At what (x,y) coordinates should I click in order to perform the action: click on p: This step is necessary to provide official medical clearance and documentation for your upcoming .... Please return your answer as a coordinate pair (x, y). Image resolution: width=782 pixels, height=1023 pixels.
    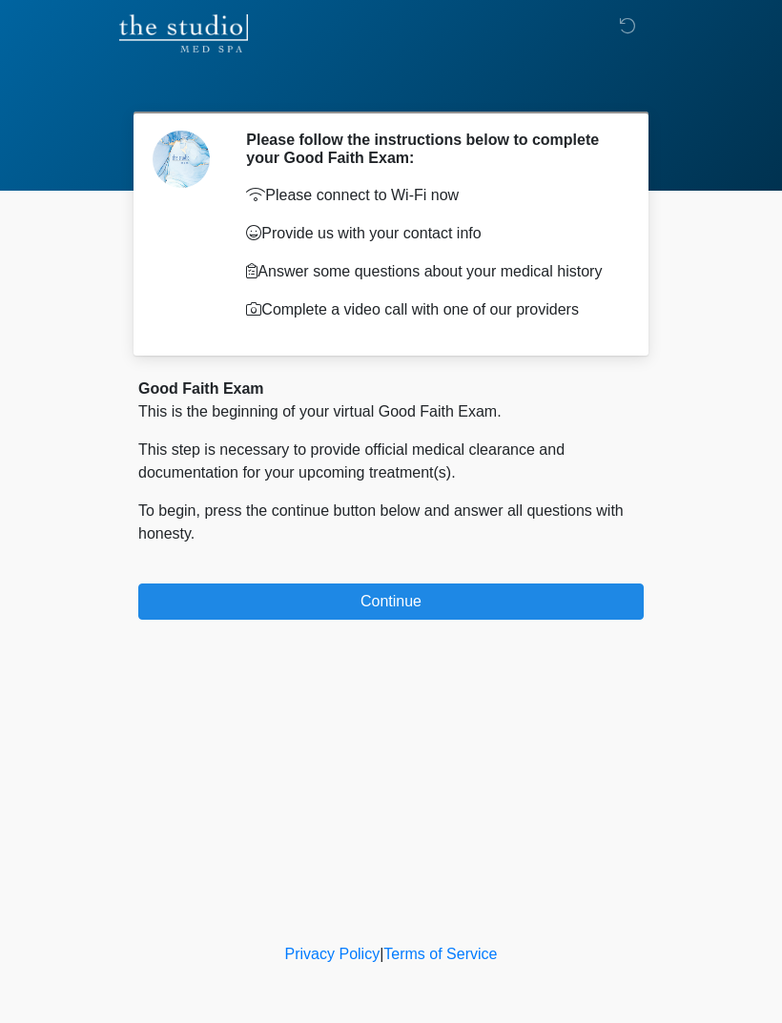
    Looking at the image, I should click on (391, 461).